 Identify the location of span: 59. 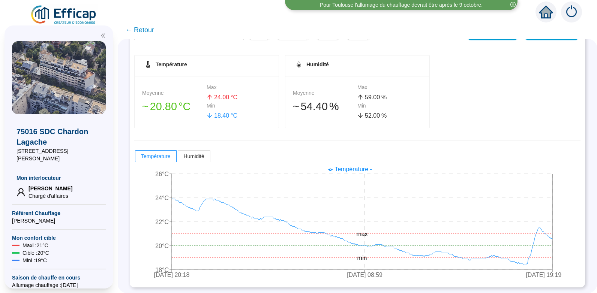
(368, 97).